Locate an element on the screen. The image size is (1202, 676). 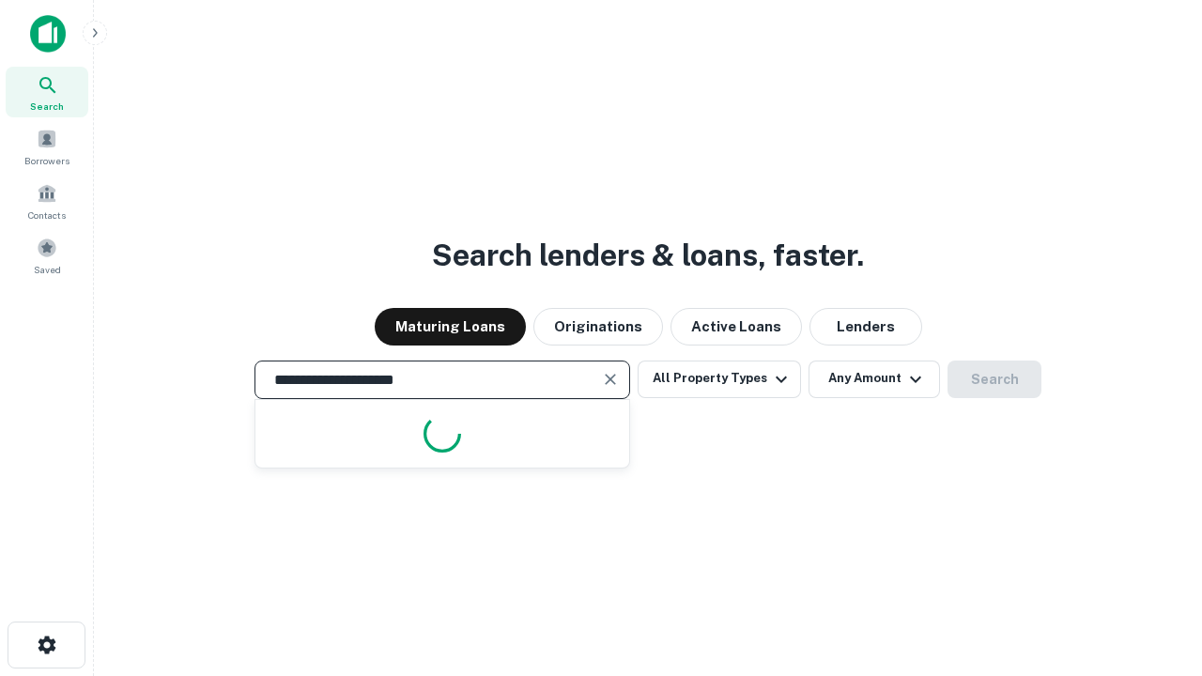
button: Lenders is located at coordinates (866, 327).